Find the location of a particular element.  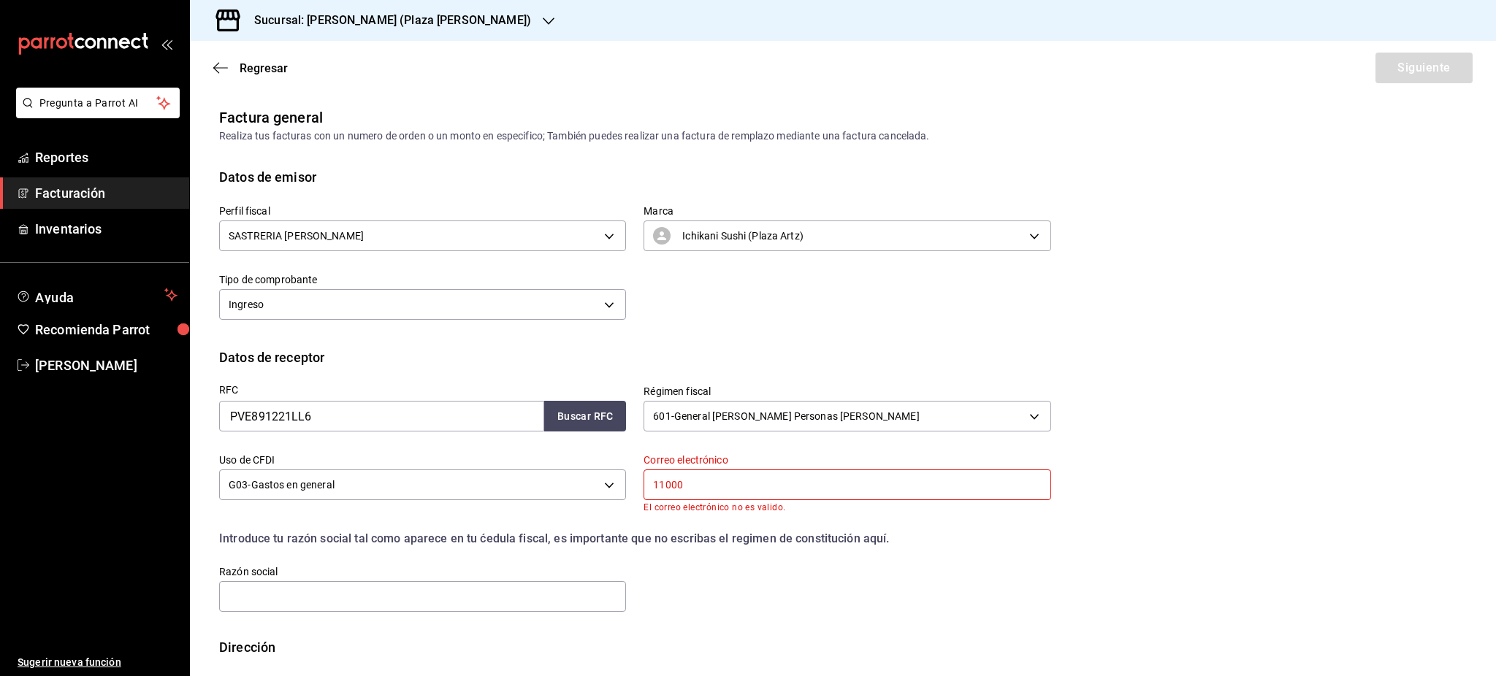

span: Sugerir nueva función is located at coordinates (97, 663).